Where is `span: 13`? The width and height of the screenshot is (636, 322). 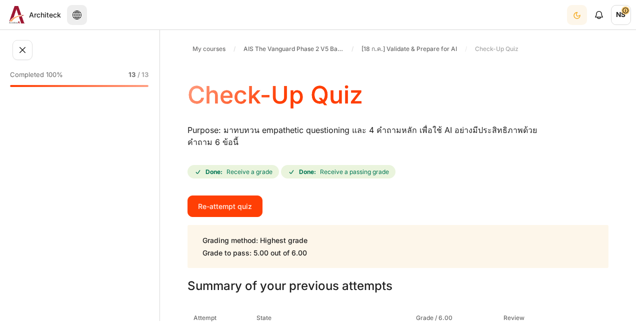 span: 13 is located at coordinates (132, 75).